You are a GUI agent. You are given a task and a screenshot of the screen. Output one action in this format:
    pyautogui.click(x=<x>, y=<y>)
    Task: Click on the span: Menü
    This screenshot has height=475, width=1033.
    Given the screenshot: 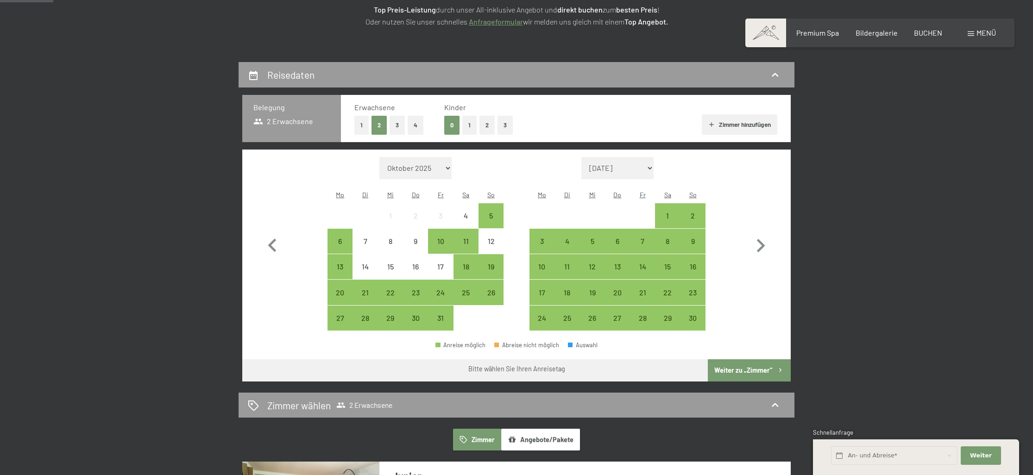 What is the action you would take?
    pyautogui.click(x=986, y=32)
    